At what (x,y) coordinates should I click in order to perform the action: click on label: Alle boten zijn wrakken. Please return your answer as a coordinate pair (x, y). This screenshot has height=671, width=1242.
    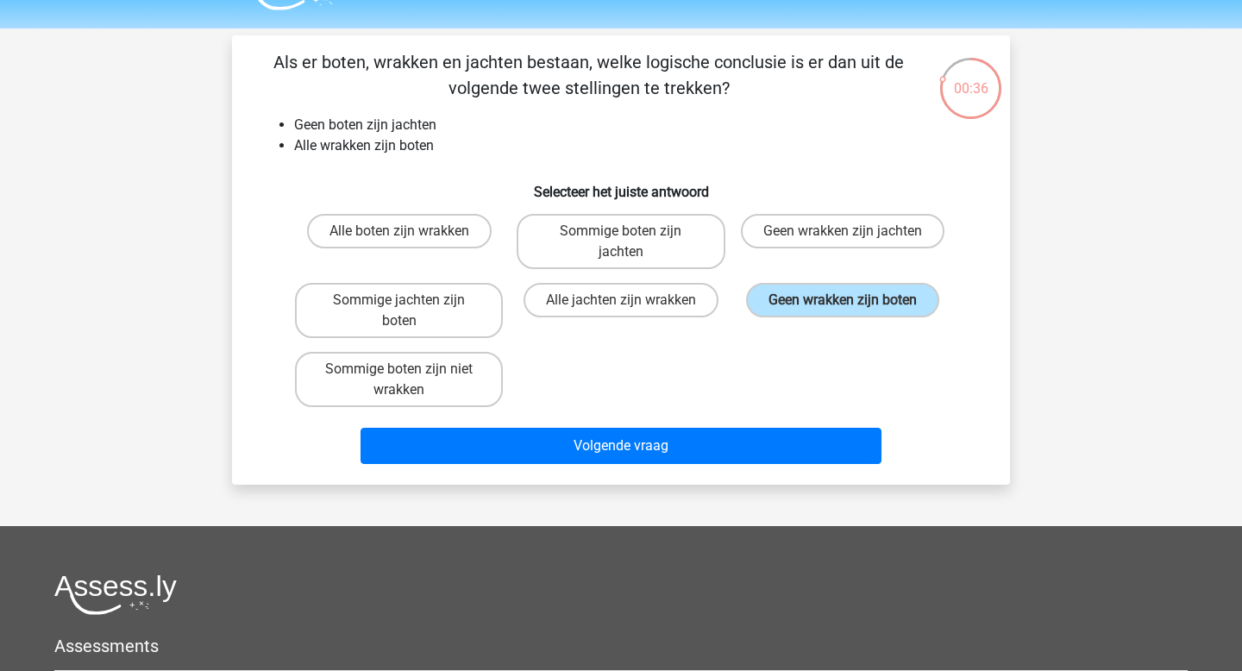
    Looking at the image, I should click on (399, 231).